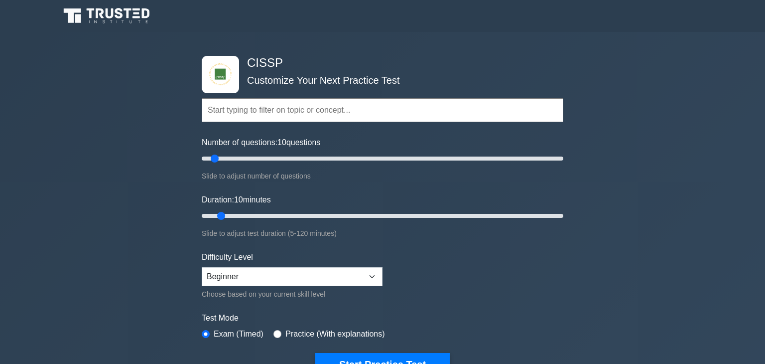 The height and width of the screenshot is (364, 765). Describe the element at coordinates (236, 200) in the screenshot. I see `label: Duration: minutes` at that location.